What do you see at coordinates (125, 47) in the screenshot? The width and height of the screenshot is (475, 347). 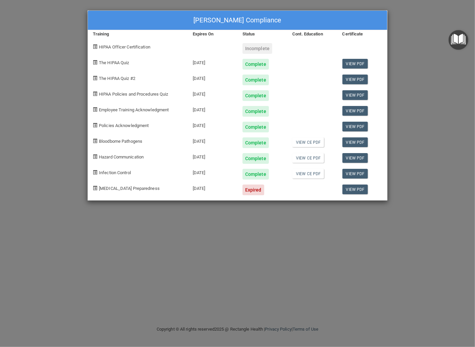 I see `span: HIPAA Officer Certification` at bounding box center [125, 47].